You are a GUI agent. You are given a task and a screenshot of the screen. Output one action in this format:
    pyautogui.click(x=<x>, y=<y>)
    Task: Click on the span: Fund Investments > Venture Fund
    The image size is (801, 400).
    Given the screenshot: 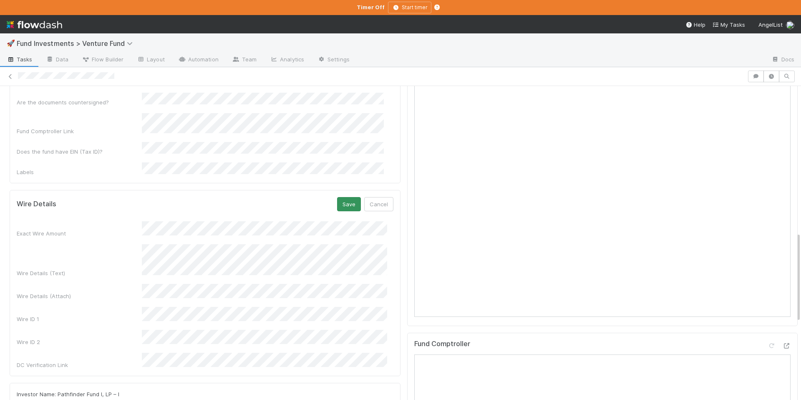 What is the action you would take?
    pyautogui.click(x=77, y=43)
    